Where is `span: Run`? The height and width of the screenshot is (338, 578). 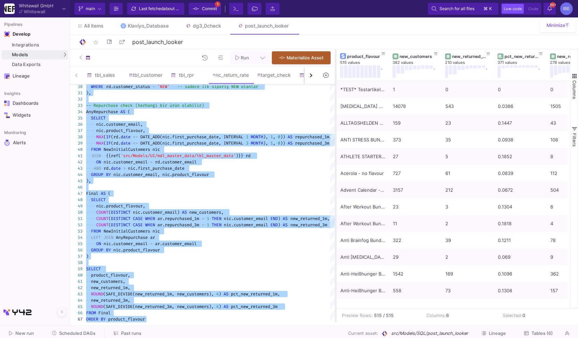
span: Run is located at coordinates (245, 58).